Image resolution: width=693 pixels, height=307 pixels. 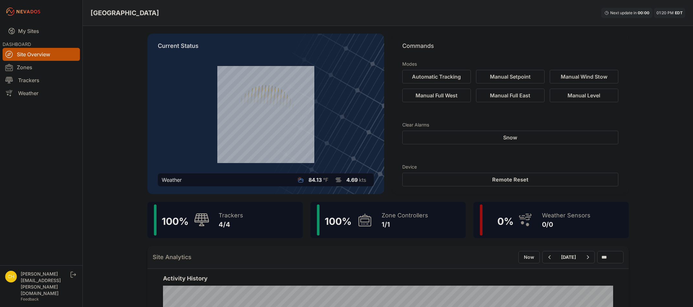 I want to click on button: Manual Full East, so click(x=510, y=95).